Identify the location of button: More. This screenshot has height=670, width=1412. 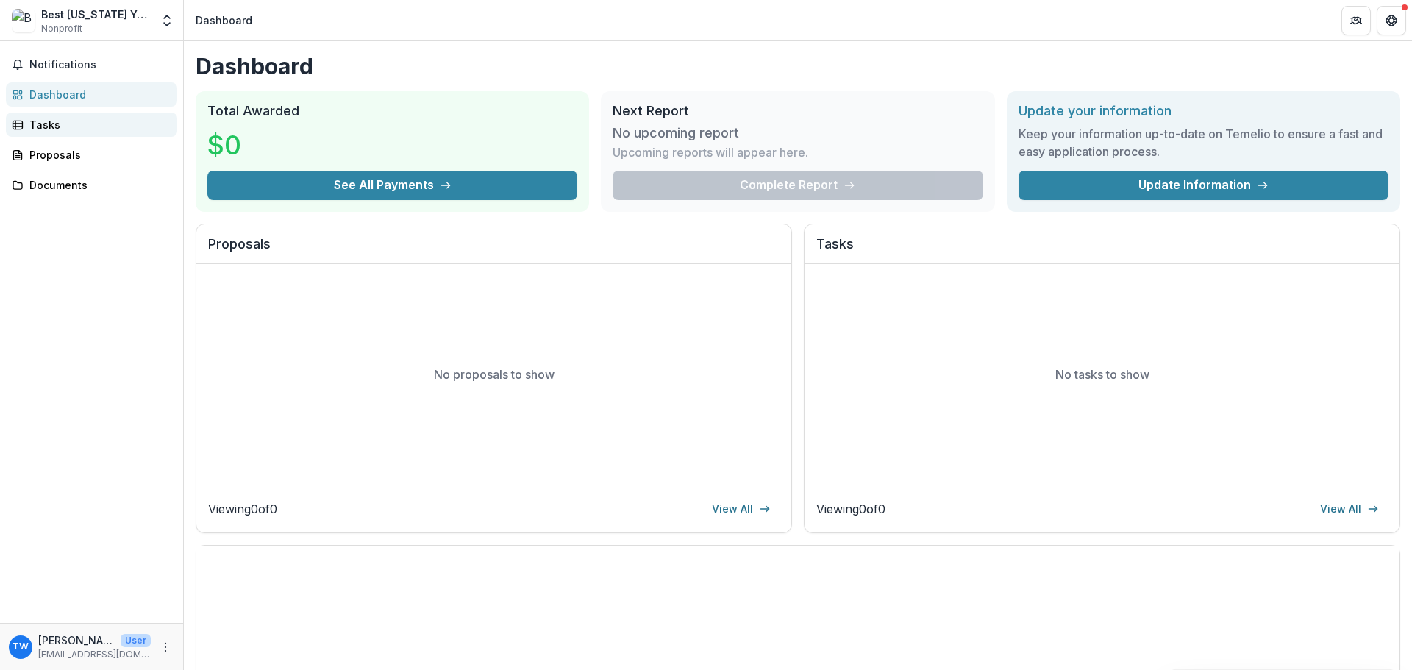
(165, 647).